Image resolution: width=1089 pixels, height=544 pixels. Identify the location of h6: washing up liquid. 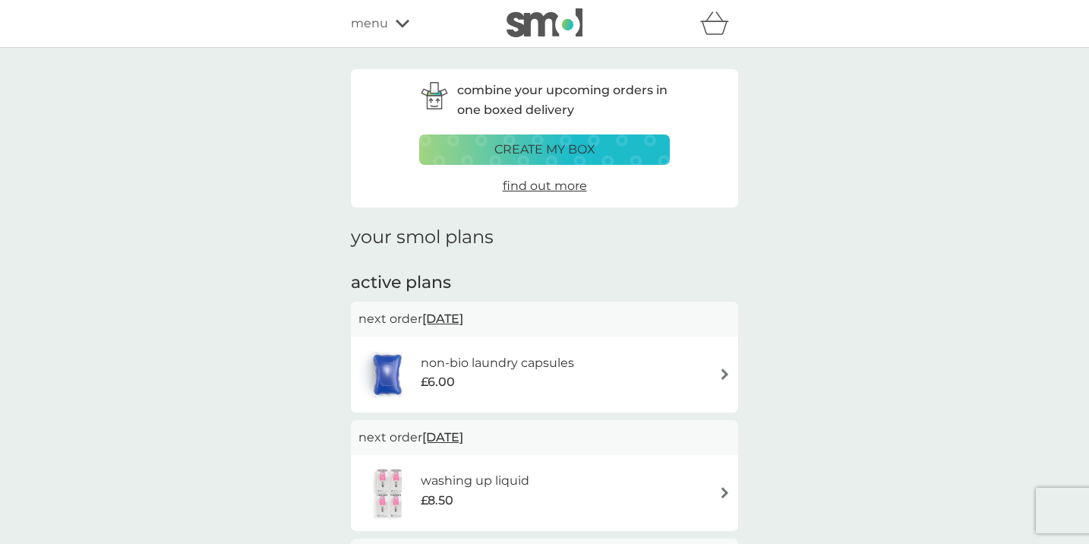
(475, 481).